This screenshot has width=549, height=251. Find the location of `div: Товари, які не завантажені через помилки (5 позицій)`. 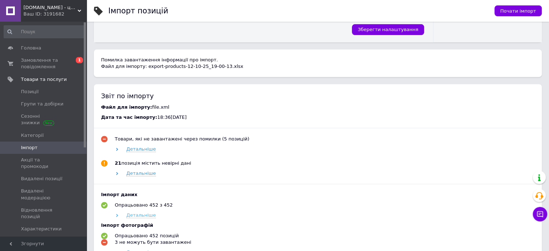

div: Товари, які не завантажені через помилки (5 позицій) is located at coordinates (182, 139).